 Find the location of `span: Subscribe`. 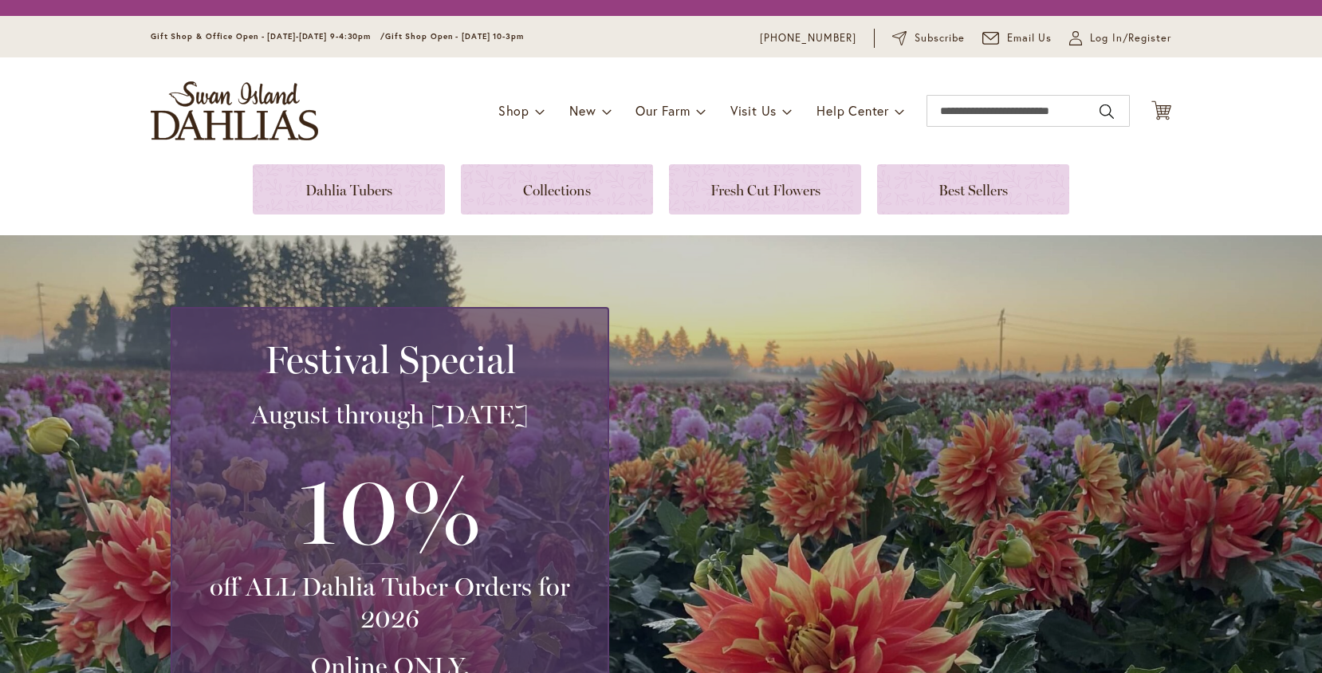

span: Subscribe is located at coordinates (939, 38).